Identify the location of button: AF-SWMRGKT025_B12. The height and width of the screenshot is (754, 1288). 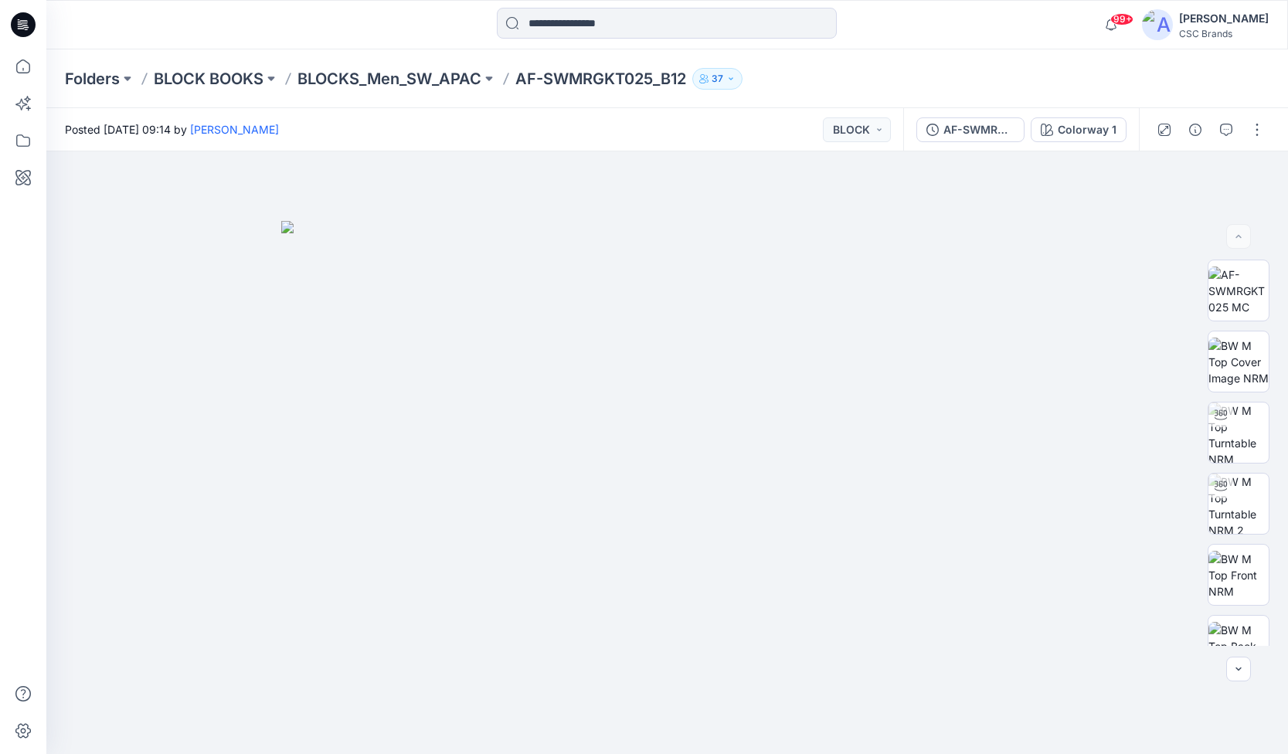
(970, 130).